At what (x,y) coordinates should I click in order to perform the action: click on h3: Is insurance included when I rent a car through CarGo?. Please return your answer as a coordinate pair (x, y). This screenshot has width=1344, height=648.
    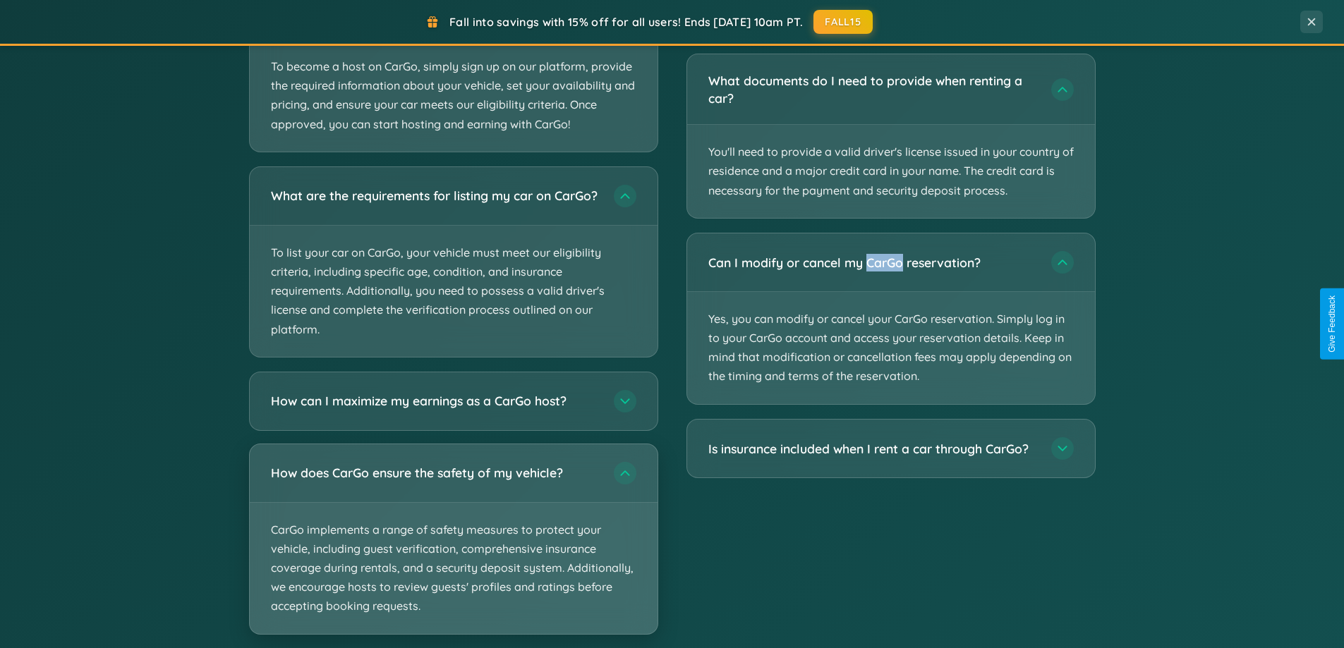
    Looking at the image, I should click on (873, 448).